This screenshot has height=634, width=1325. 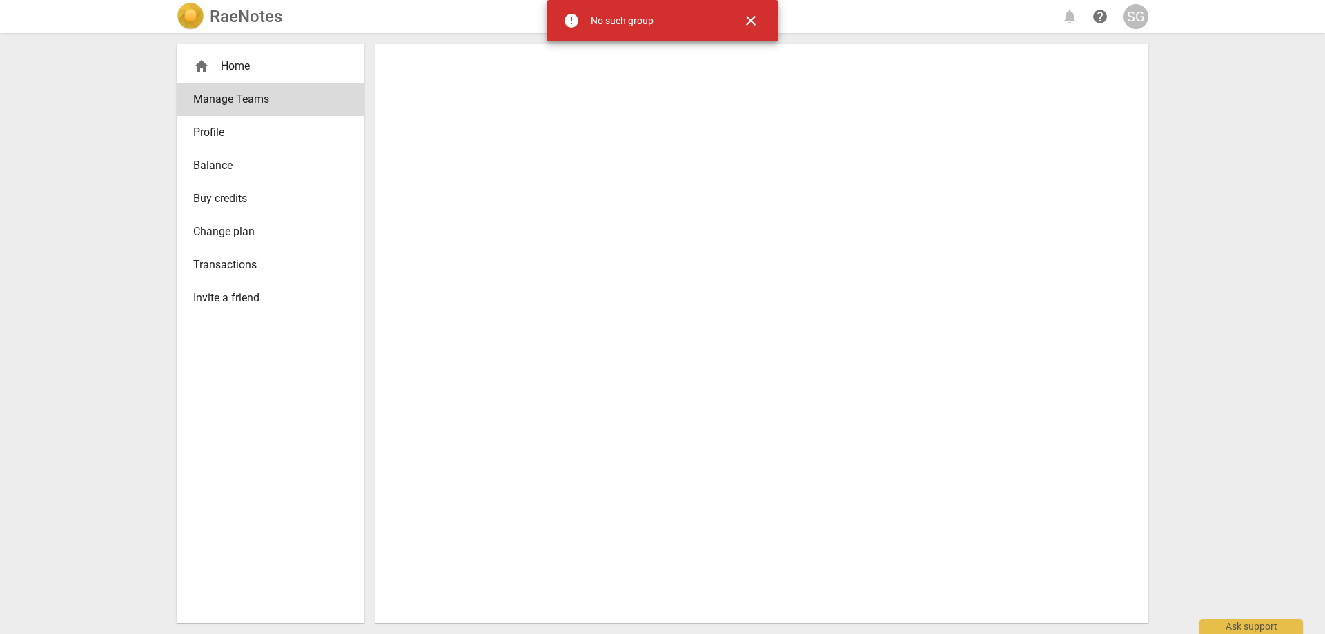 What do you see at coordinates (265, 166) in the screenshot?
I see `span: Balance` at bounding box center [265, 166].